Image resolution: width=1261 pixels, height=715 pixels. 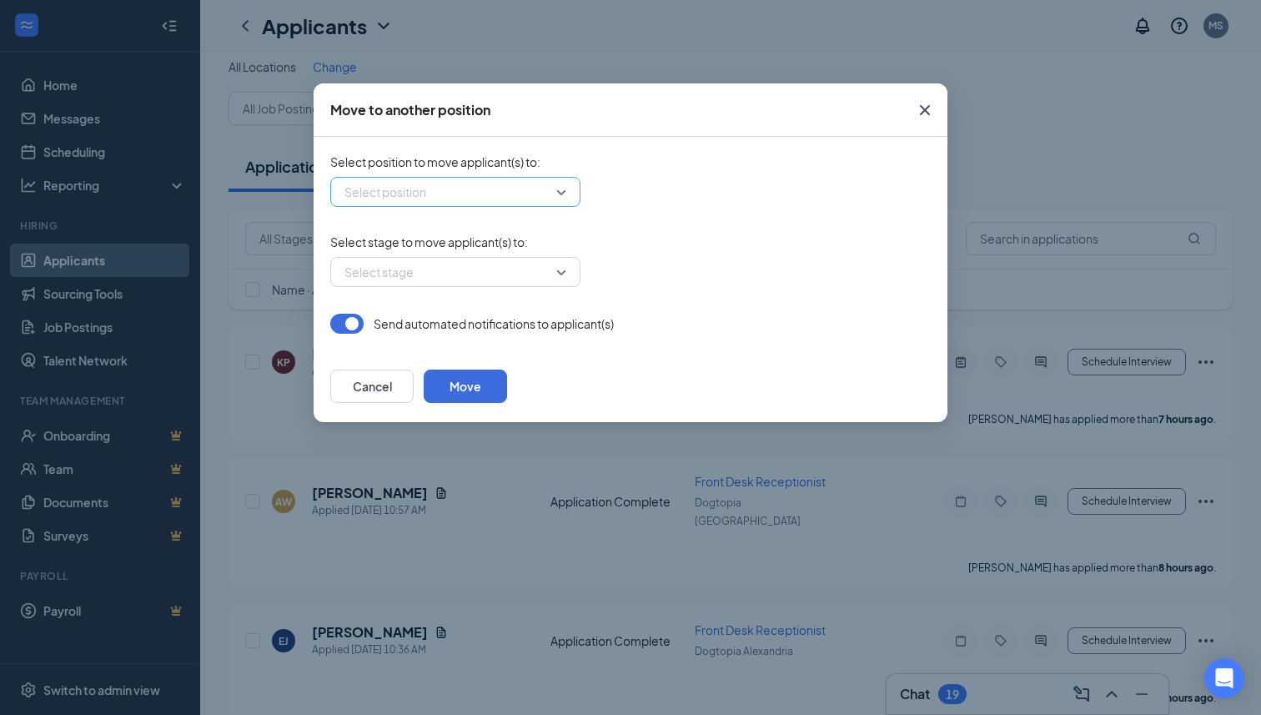 What do you see at coordinates (1224, 678) in the screenshot?
I see `div: Open Intercom Messenger` at bounding box center [1224, 678].